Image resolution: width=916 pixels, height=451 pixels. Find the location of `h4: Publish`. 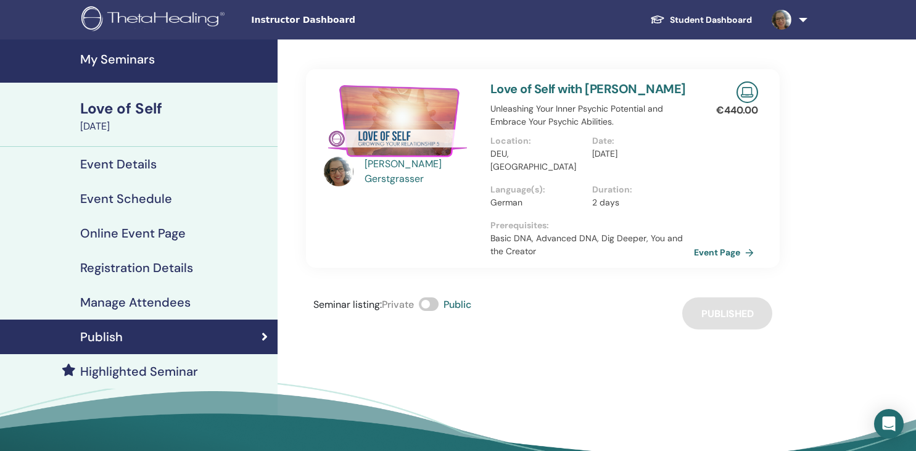

h4: Publish is located at coordinates (101, 337).